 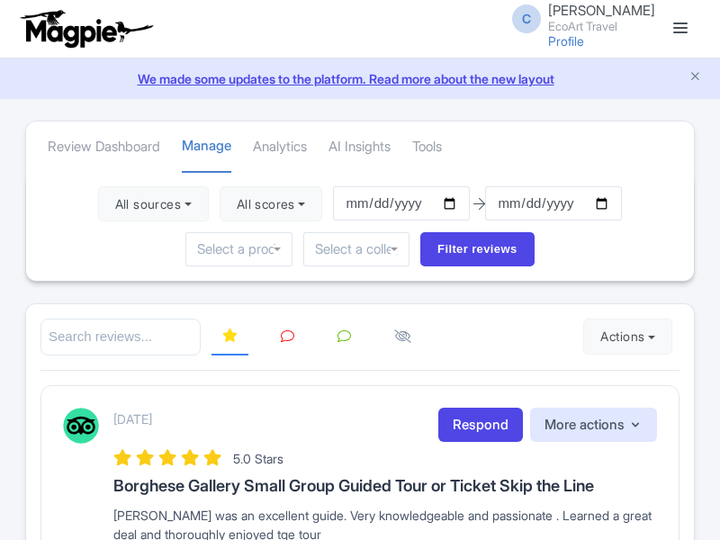 What do you see at coordinates (206, 147) in the screenshot?
I see `a: Manage` at bounding box center [206, 147].